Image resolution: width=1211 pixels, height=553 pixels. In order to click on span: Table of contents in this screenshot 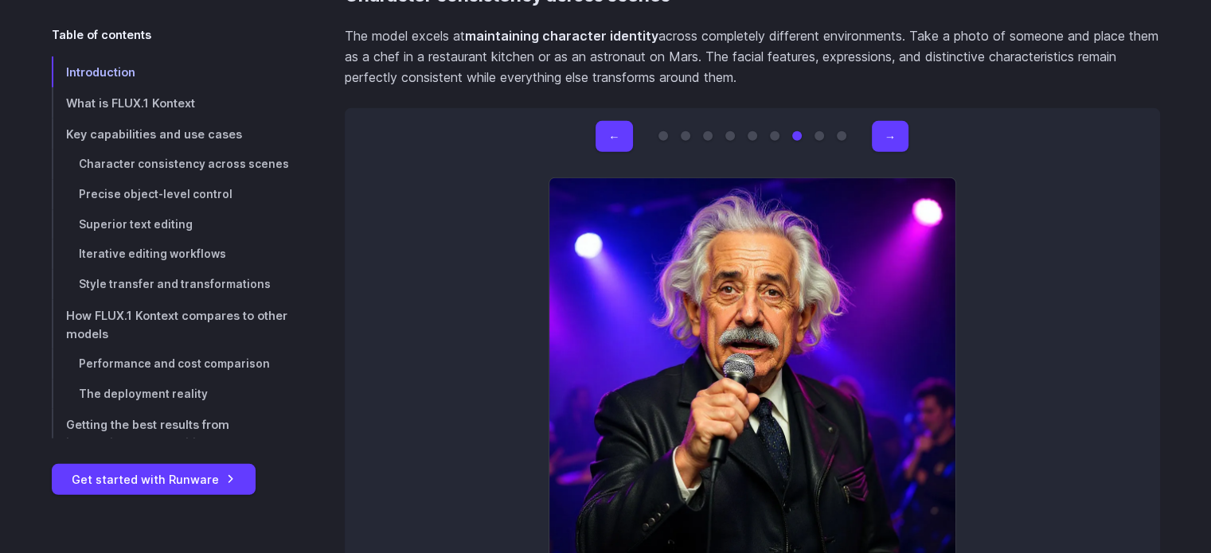, I will do `click(101, 34)`.